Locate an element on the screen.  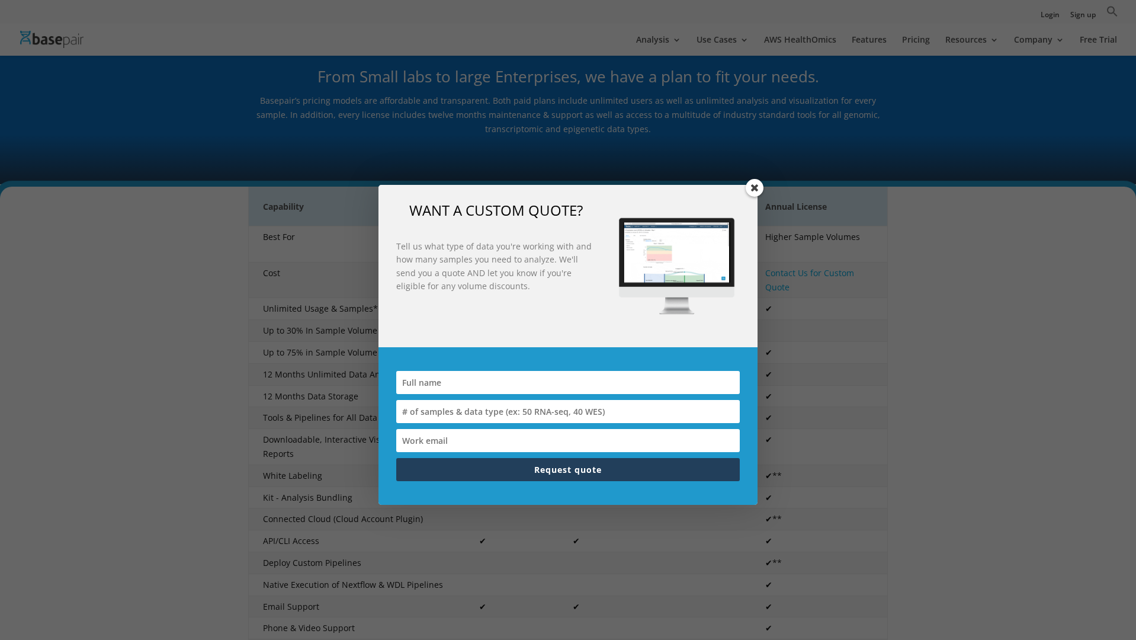
strong: Tell us what type of data you're working with and how many samples you need to analyze. We'll sen... is located at coordinates (494, 266).